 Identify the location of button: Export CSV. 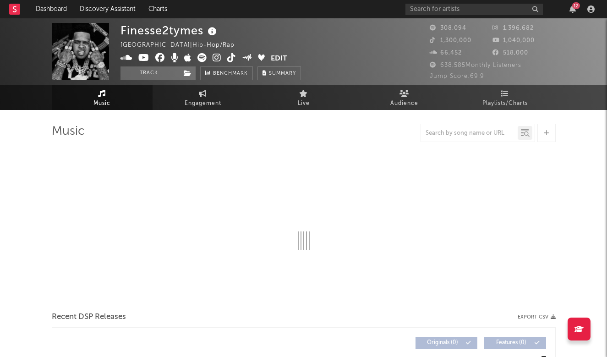
(536, 317).